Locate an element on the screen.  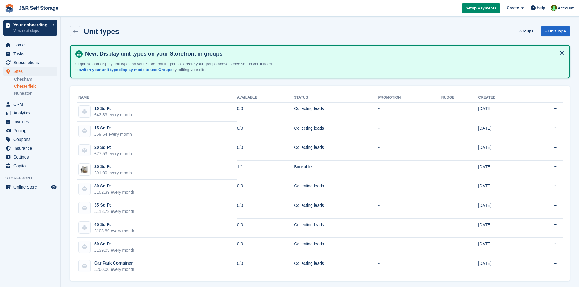
img: 25-sqft-unit.jpg is located at coordinates (84, 170).